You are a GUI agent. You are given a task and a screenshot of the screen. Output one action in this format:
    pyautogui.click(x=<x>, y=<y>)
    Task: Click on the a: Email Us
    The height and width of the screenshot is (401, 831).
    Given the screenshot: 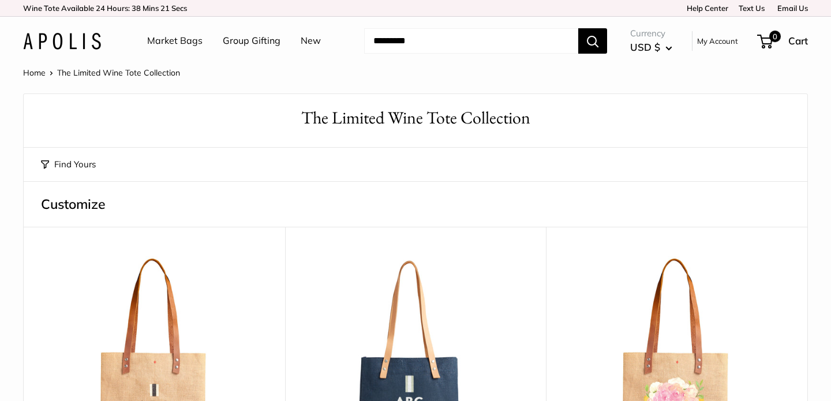 What is the action you would take?
    pyautogui.click(x=790, y=8)
    